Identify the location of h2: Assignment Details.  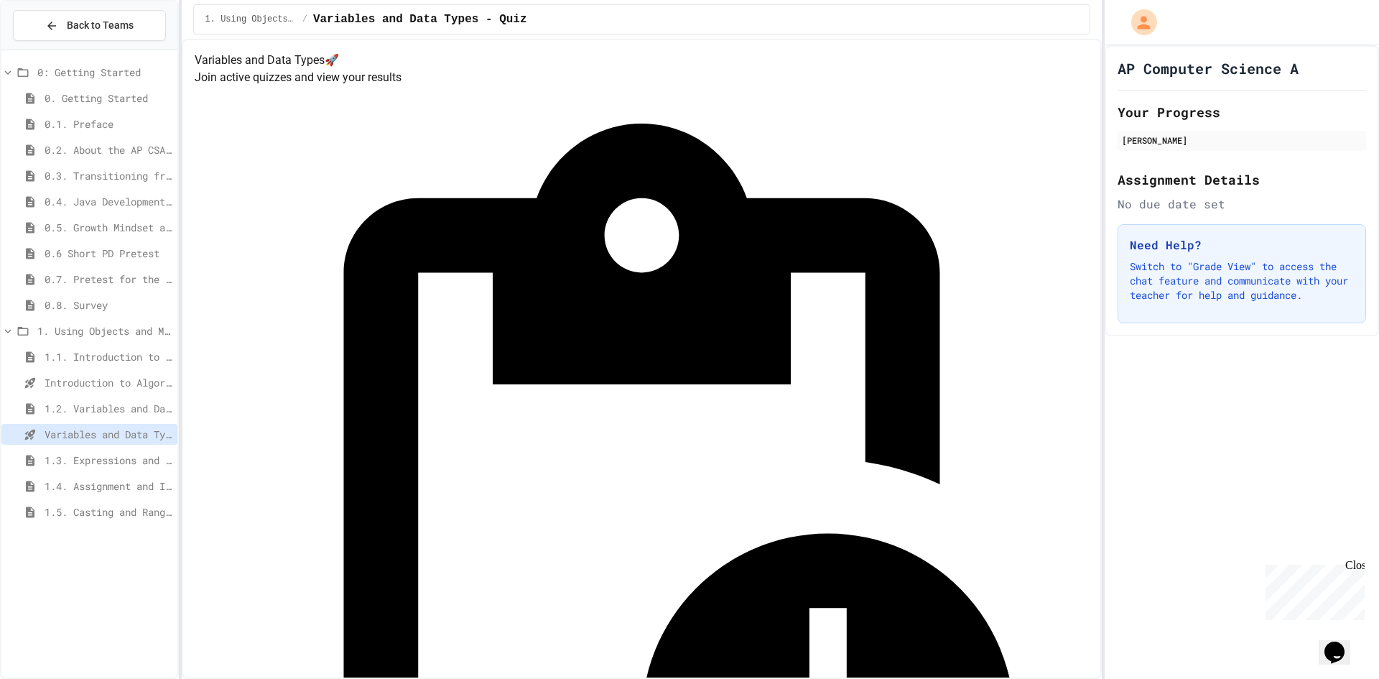
(1242, 180).